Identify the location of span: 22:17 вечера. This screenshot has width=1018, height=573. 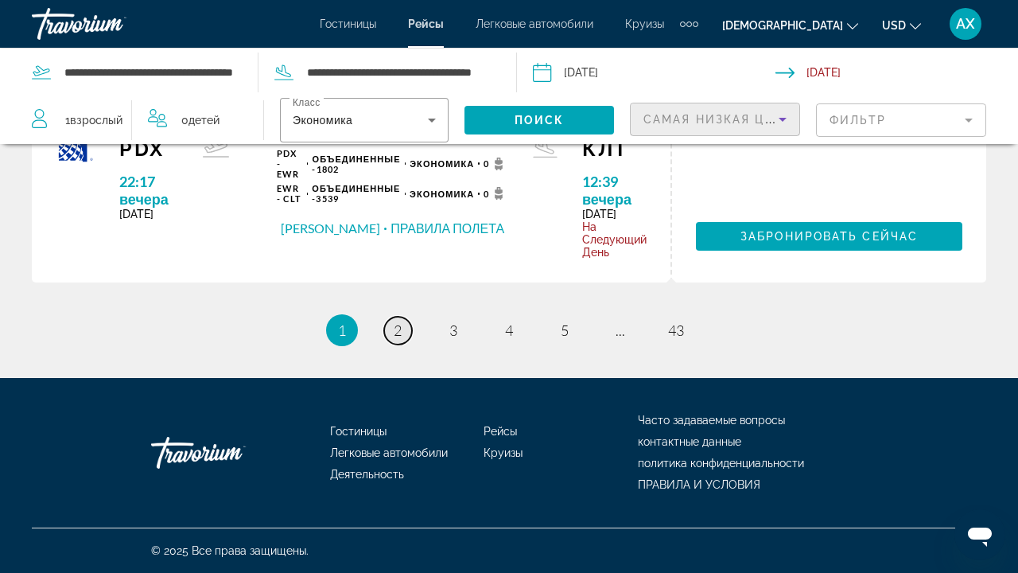
(149, 190).